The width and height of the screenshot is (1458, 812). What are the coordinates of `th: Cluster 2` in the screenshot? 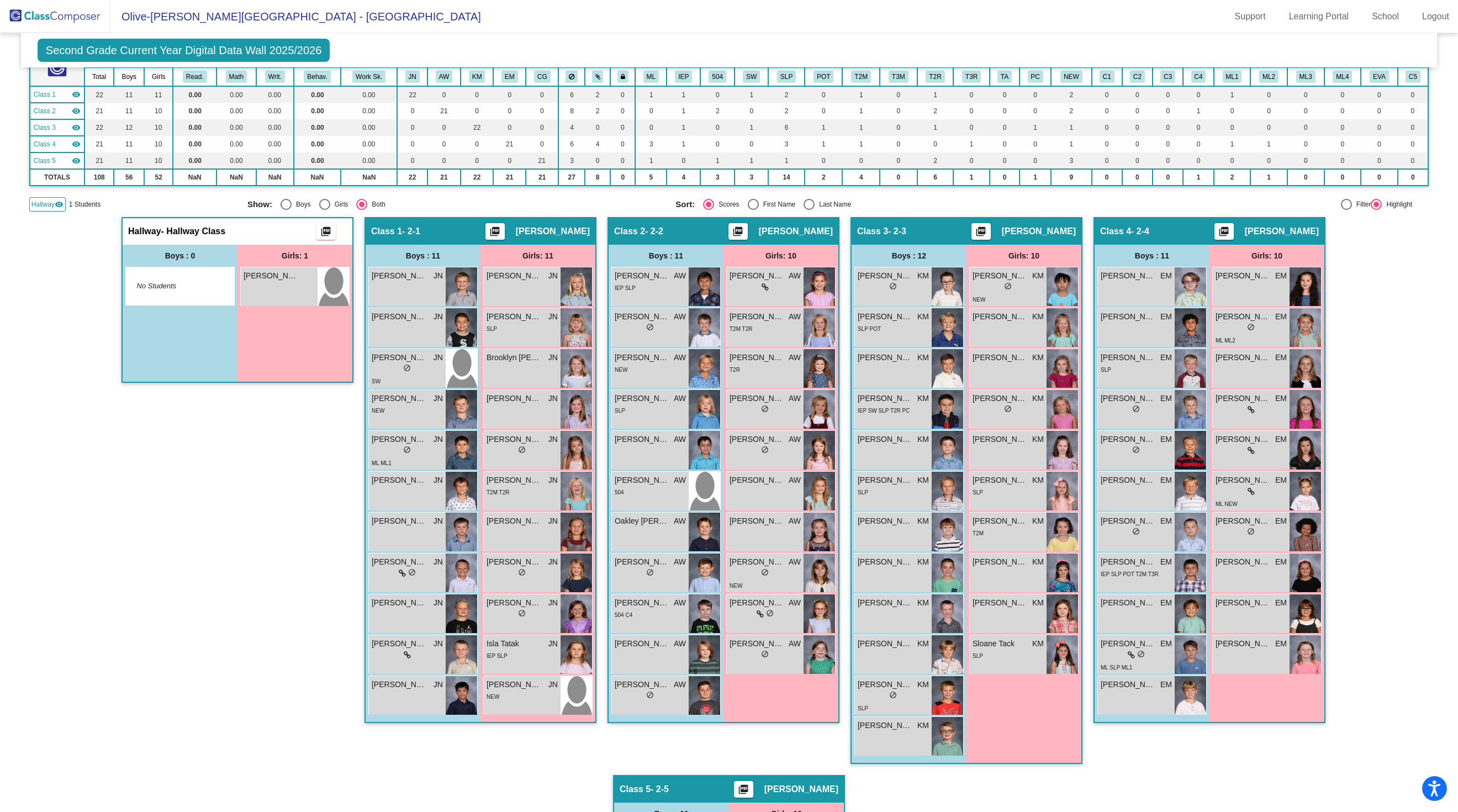 It's located at (1136, 76).